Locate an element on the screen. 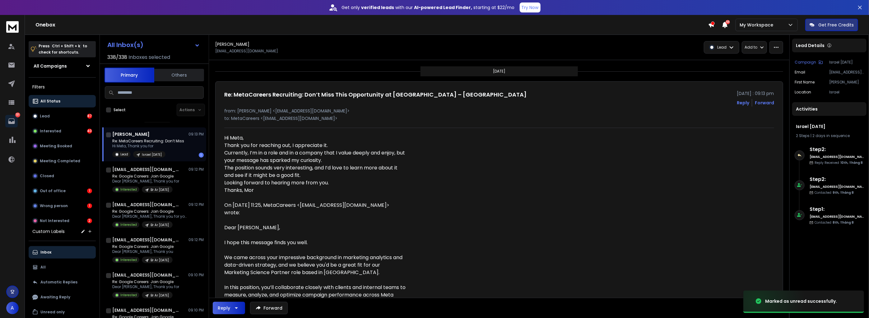 The width and height of the screenshot is (869, 318). div: 40 is located at coordinates (90, 131).